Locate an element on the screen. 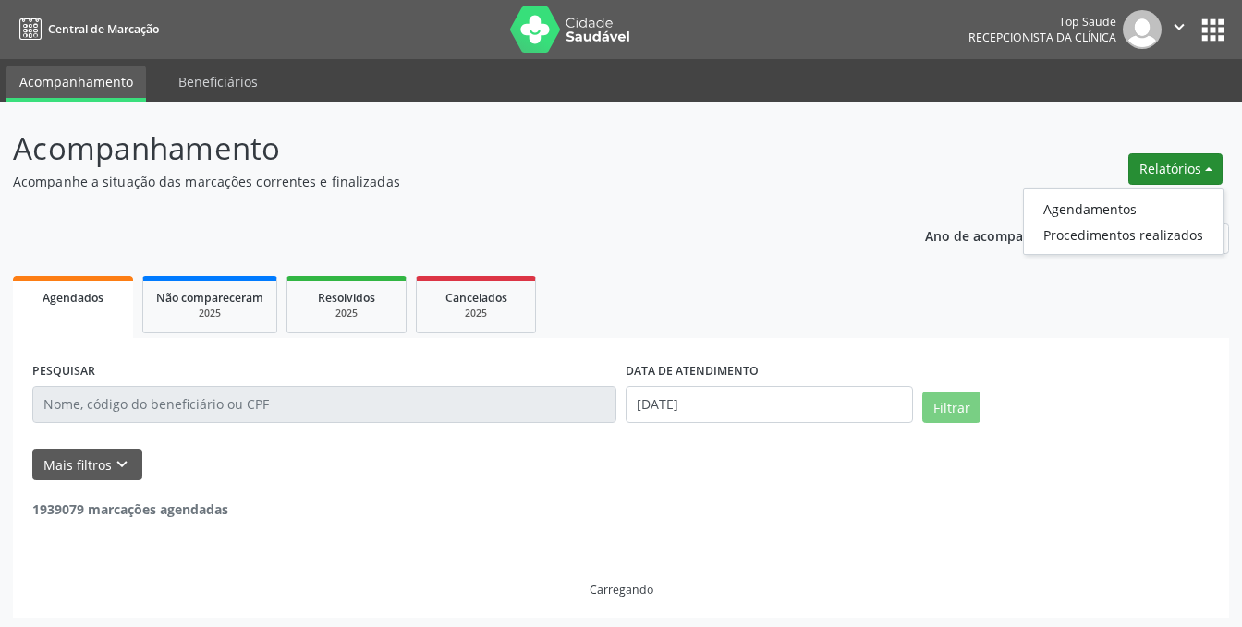 This screenshot has width=1242, height=627. a: Acompanhamento is located at coordinates (76, 83).